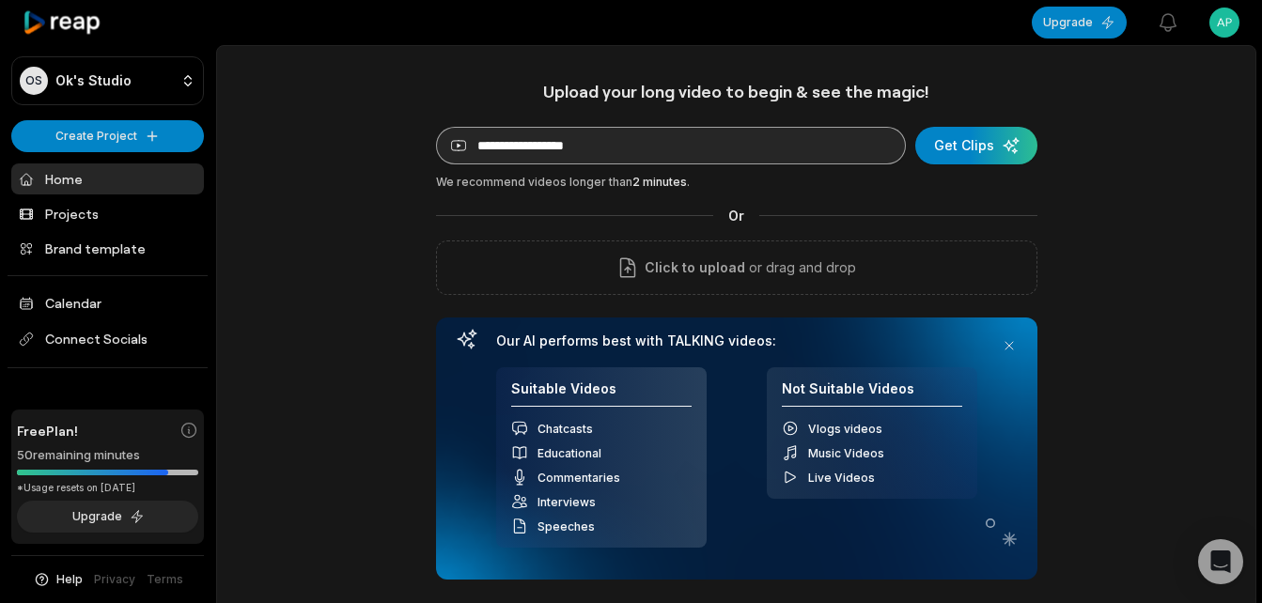  What do you see at coordinates (164, 580) in the screenshot?
I see `a: Terms` at bounding box center [164, 580].